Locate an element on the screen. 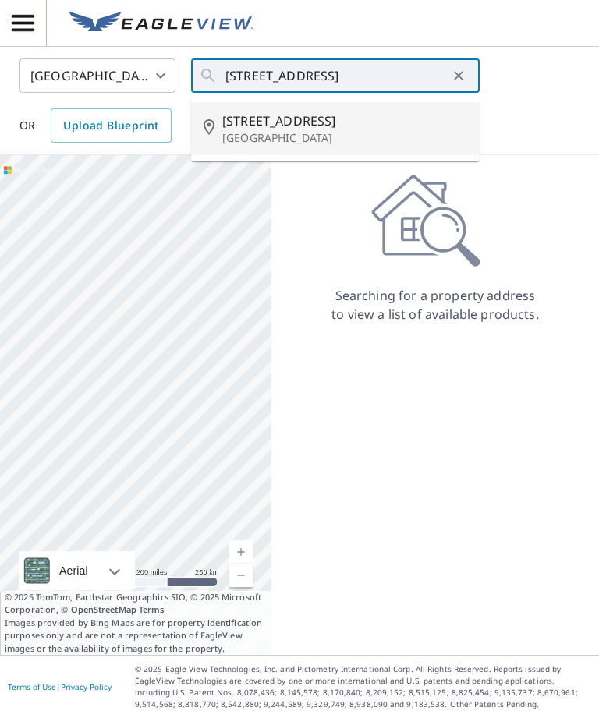  input: Search by address or latitude-longitude is located at coordinates (336, 76).